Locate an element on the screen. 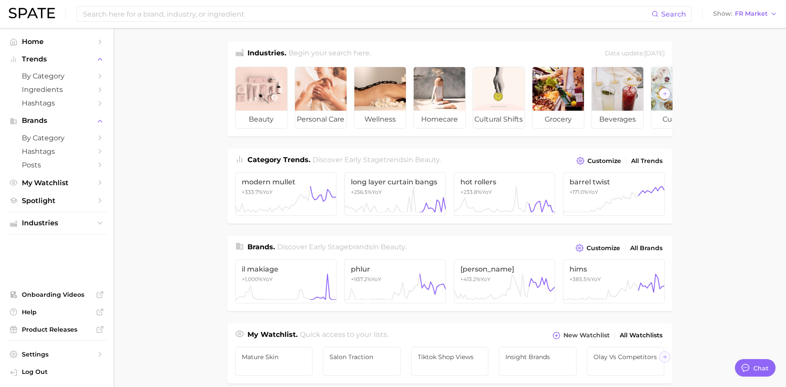 This screenshot has width=786, height=387. a: wellness is located at coordinates (380, 98).